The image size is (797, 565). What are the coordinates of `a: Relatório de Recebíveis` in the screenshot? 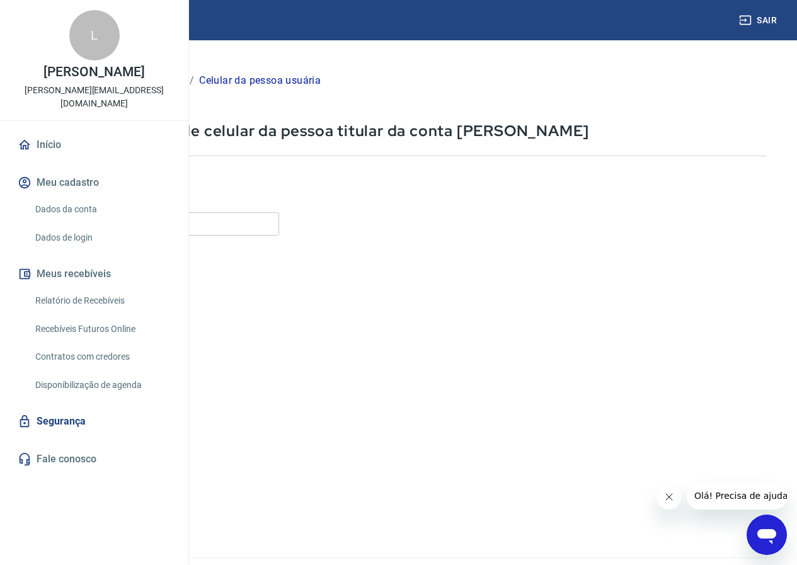 It's located at (101, 301).